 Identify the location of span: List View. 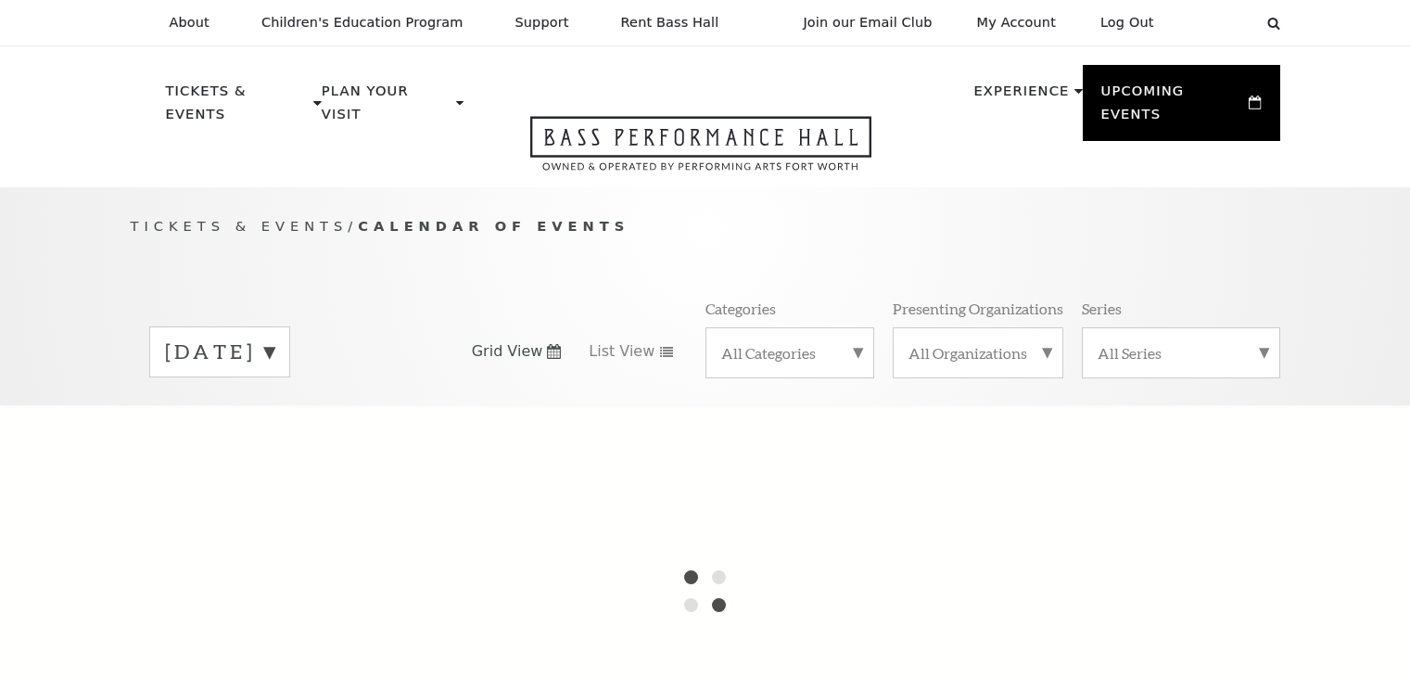
(621, 351).